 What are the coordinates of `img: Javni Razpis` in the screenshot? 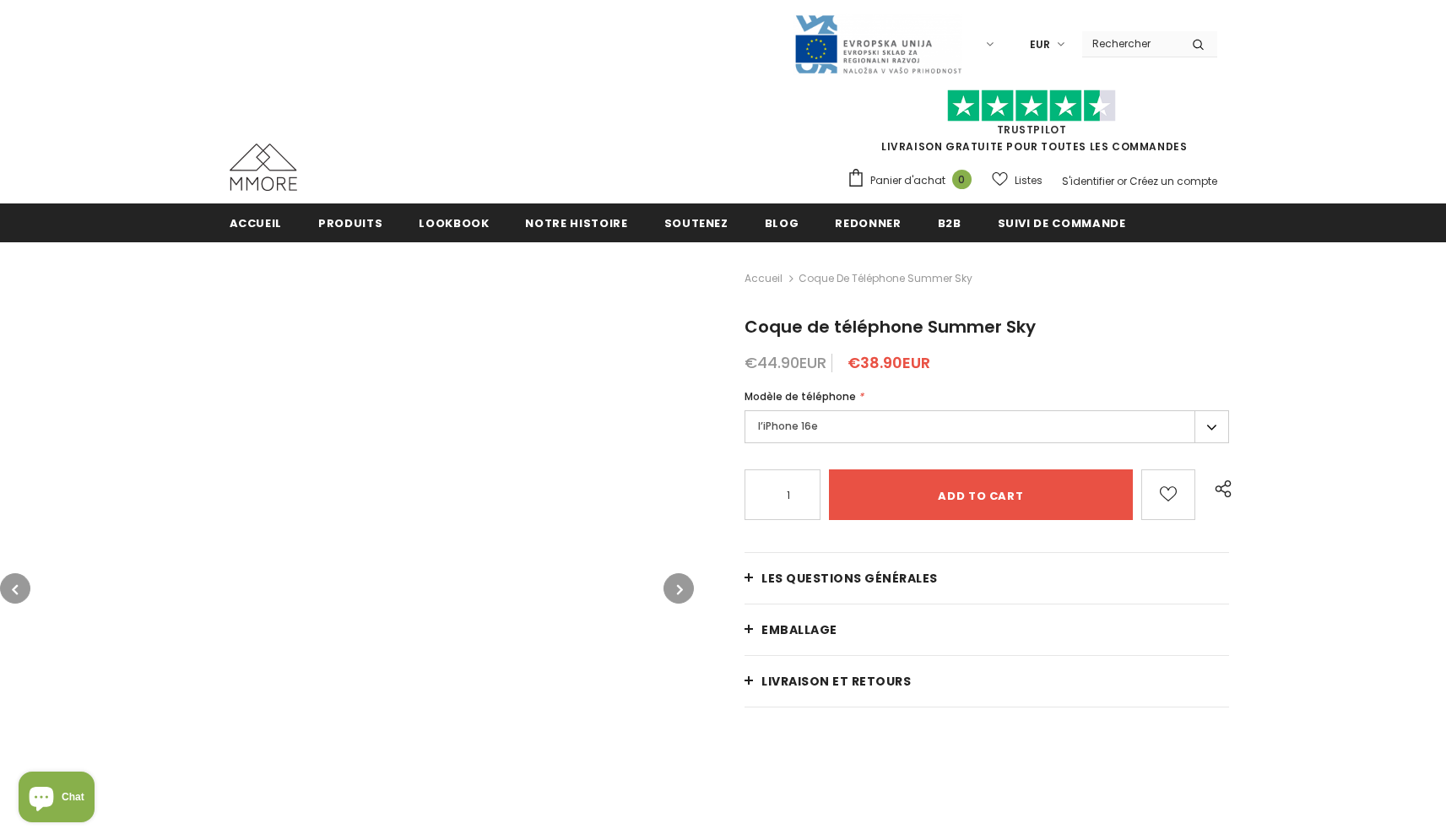 It's located at (877, 44).